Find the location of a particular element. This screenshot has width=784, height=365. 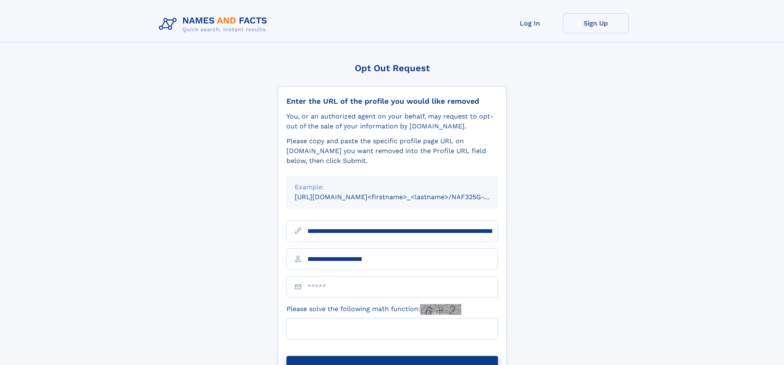

div: Example: is located at coordinates (392, 187).